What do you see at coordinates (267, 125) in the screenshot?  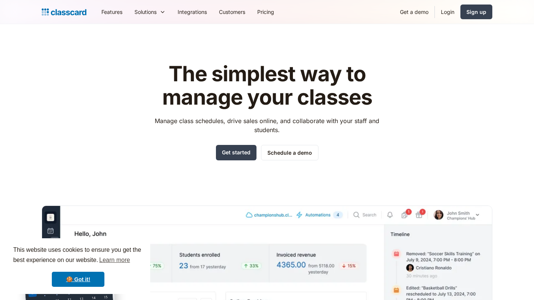 I see `p: Manage class schedules, drive sales online, and collaborate with your staff and students.` at bounding box center [267, 125].